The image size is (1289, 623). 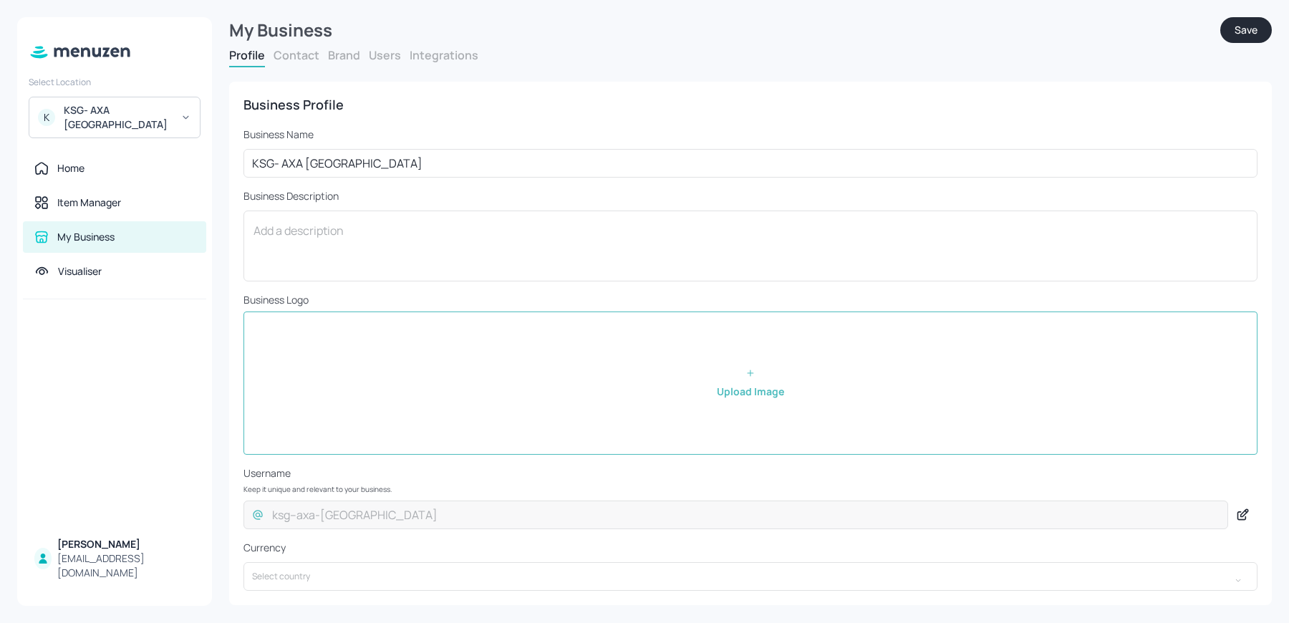 I want to click on p: Username, so click(x=751, y=473).